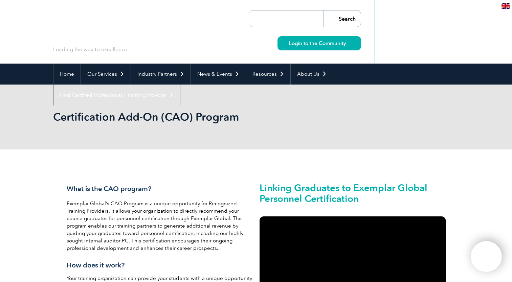  What do you see at coordinates (268, 74) in the screenshot?
I see `a: Resources` at bounding box center [268, 74].